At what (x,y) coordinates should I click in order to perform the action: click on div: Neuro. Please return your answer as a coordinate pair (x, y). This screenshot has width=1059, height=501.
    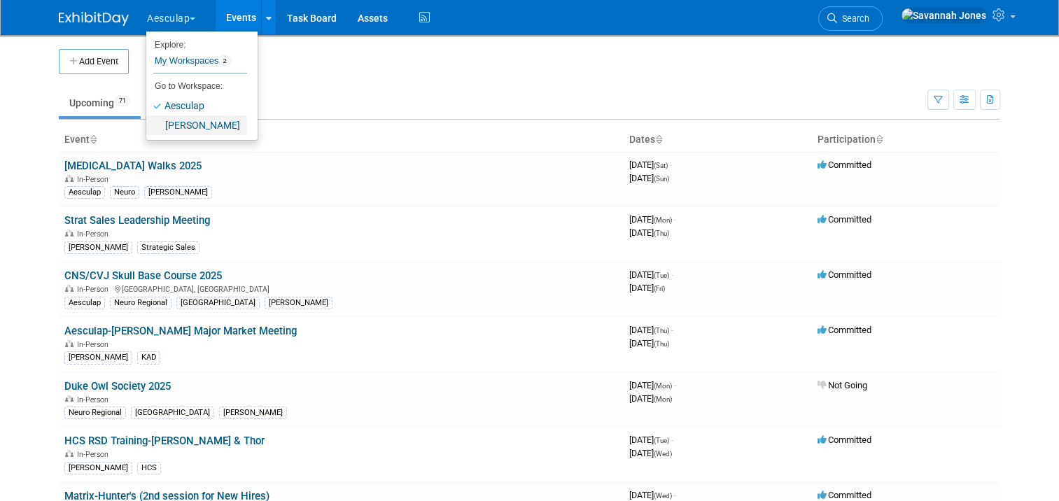
    Looking at the image, I should click on (125, 192).